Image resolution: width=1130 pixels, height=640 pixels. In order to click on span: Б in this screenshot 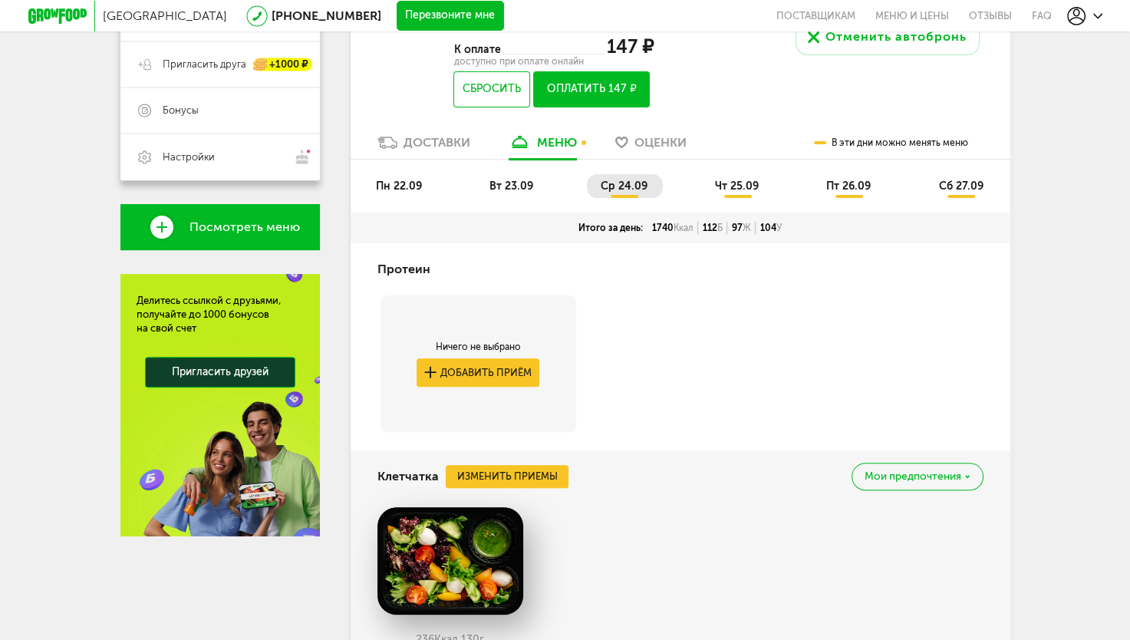, I will do `click(719, 228)`.